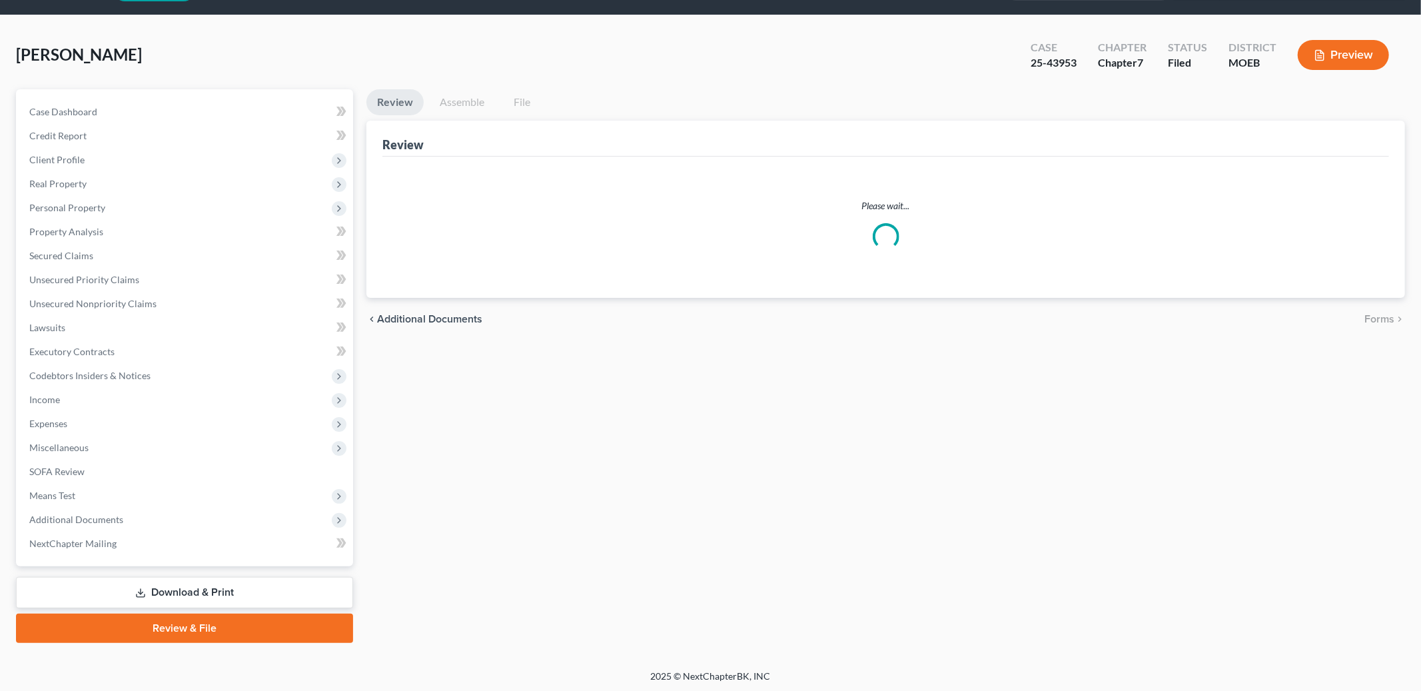  Describe the element at coordinates (186, 112) in the screenshot. I see `a: Case Dashboard` at that location.